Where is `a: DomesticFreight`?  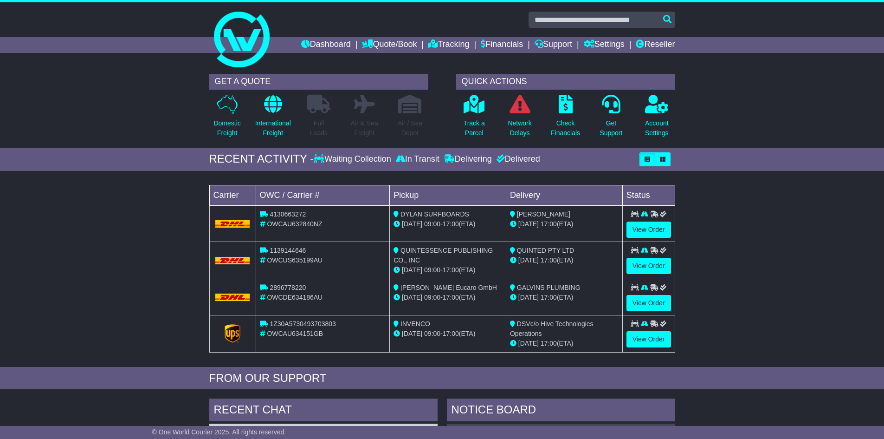
a: DomesticFreight is located at coordinates (227, 118).